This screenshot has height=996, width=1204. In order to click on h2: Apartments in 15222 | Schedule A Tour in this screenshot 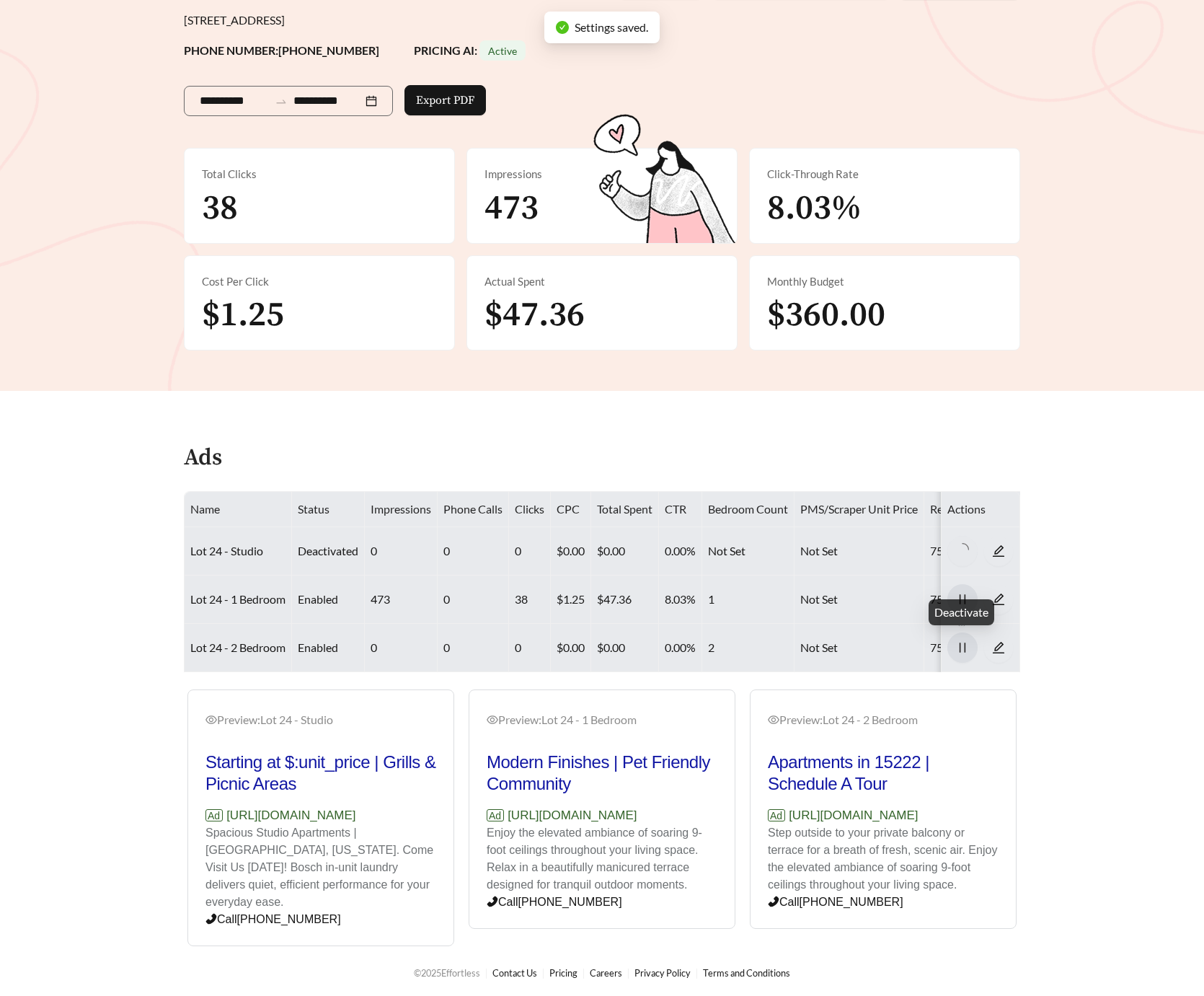, I will do `click(883, 773)`.